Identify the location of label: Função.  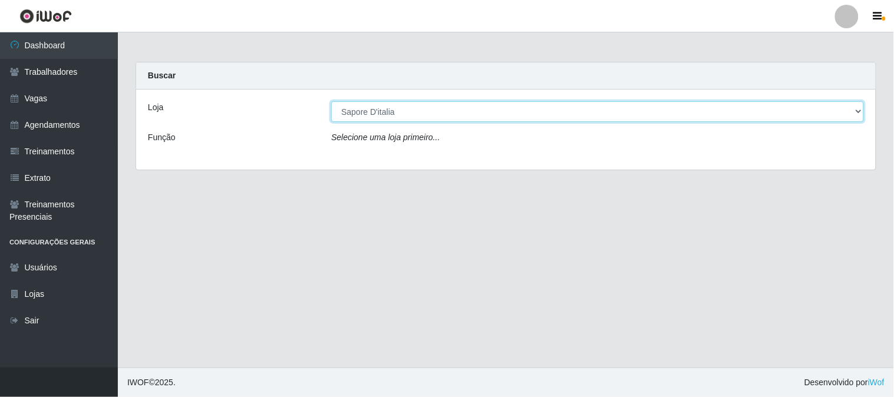
(161, 137).